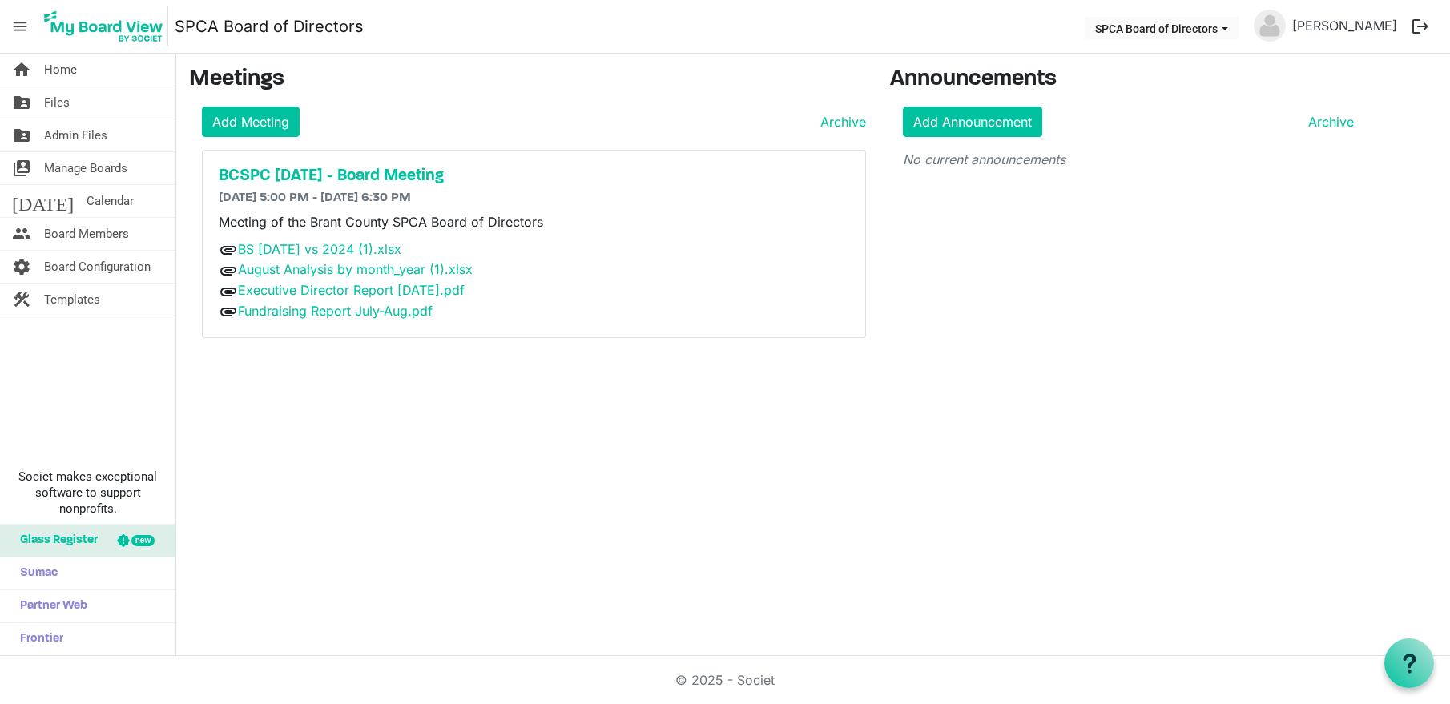  I want to click on span: Societ makes exceptional software to support nonprofits., so click(87, 493).